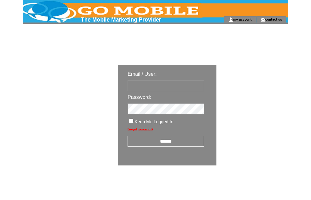 The width and height of the screenshot is (311, 200). Describe the element at coordinates (251, 185) in the screenshot. I see `img: transparent.png` at that location.